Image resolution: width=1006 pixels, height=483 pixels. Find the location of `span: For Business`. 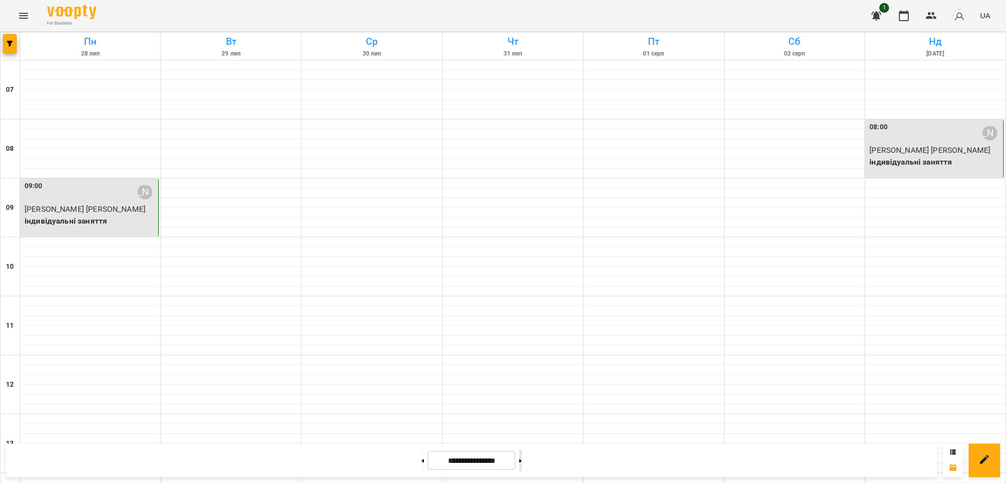

span: For Business is located at coordinates (72, 23).